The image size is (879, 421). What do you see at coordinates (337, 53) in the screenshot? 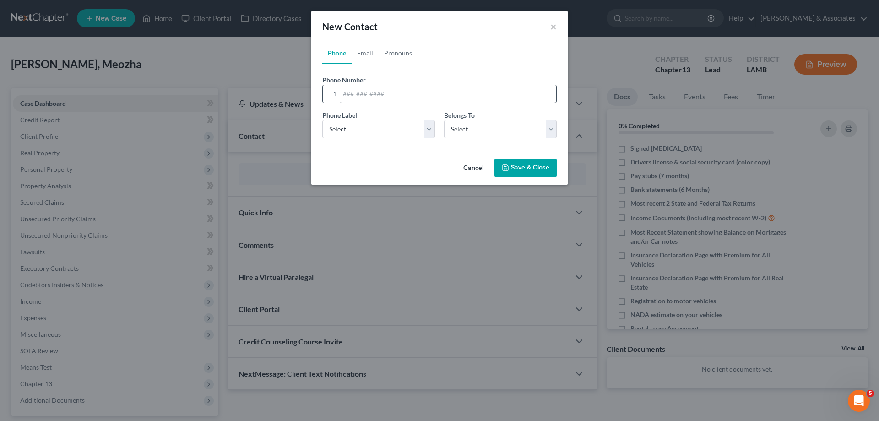
I see `a: Phone` at bounding box center [337, 53].